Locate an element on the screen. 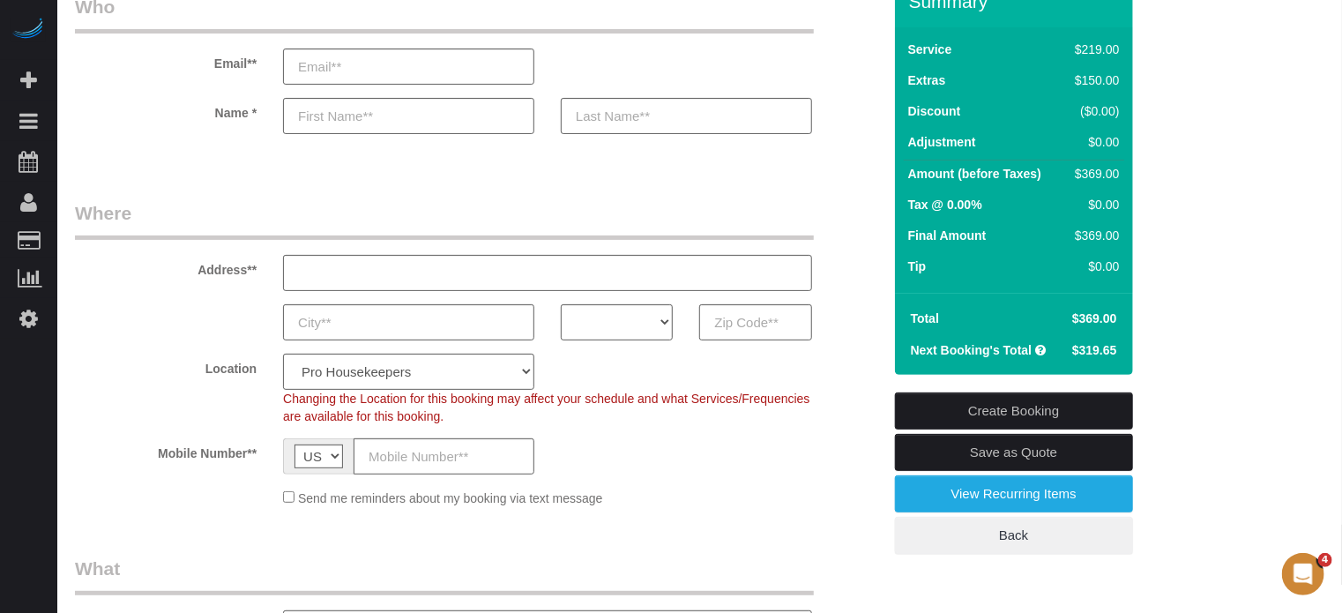  label: Mobile Number** is located at coordinates (166, 450).